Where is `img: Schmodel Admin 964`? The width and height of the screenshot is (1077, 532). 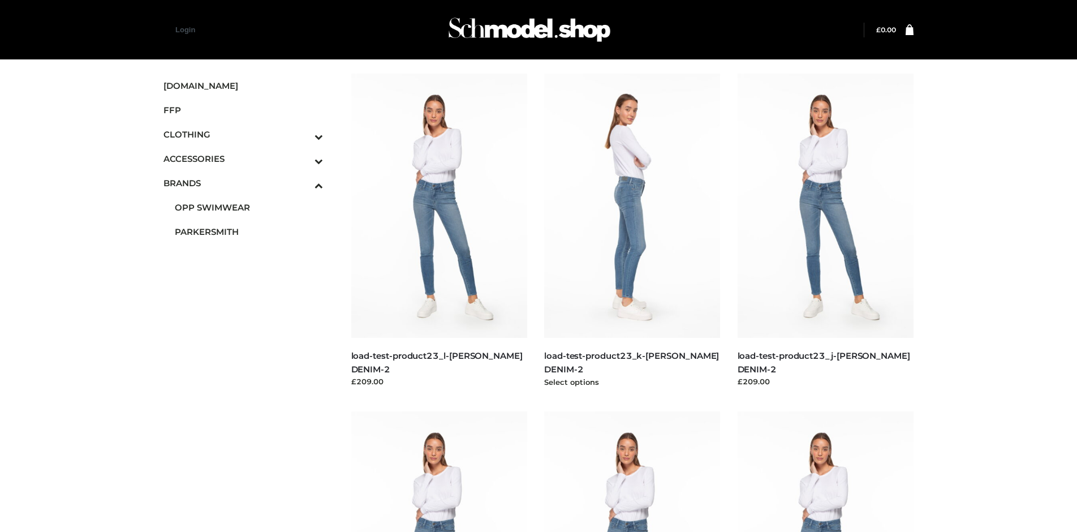 img: Schmodel Admin 964 is located at coordinates (530, 29).